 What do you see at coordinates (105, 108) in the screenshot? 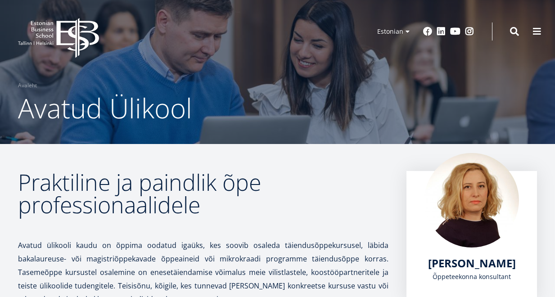
I see `span: Avatud Ülikool` at bounding box center [105, 108].